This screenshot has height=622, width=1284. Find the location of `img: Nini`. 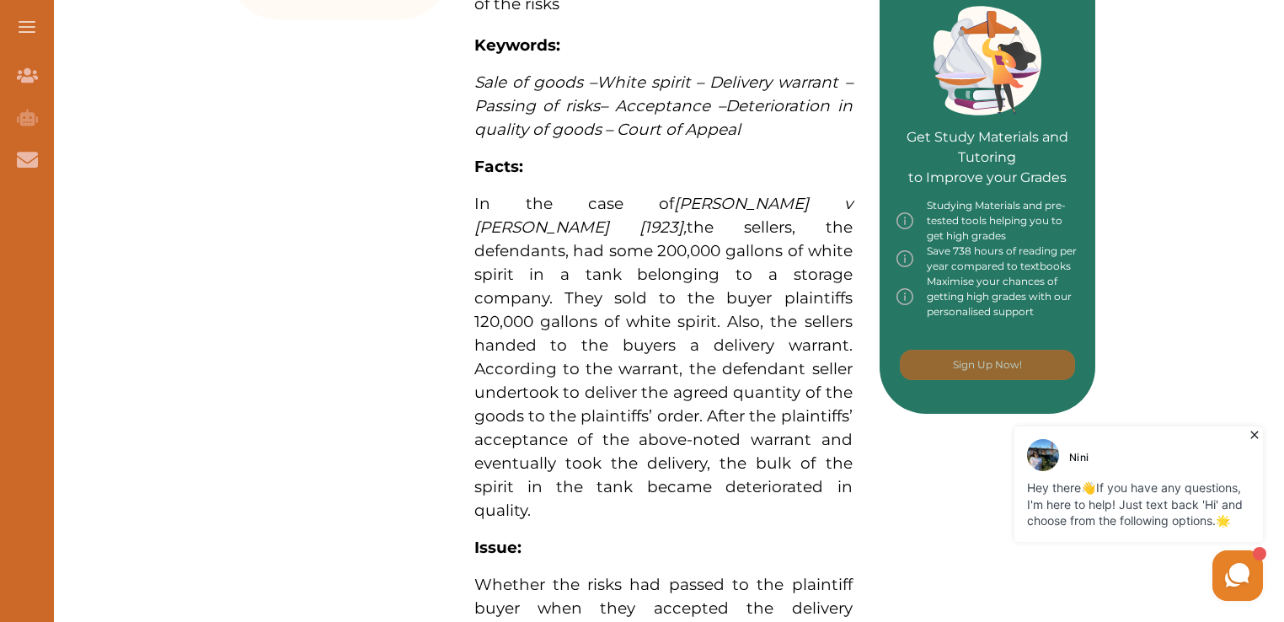

img: Nini is located at coordinates (163, 33).